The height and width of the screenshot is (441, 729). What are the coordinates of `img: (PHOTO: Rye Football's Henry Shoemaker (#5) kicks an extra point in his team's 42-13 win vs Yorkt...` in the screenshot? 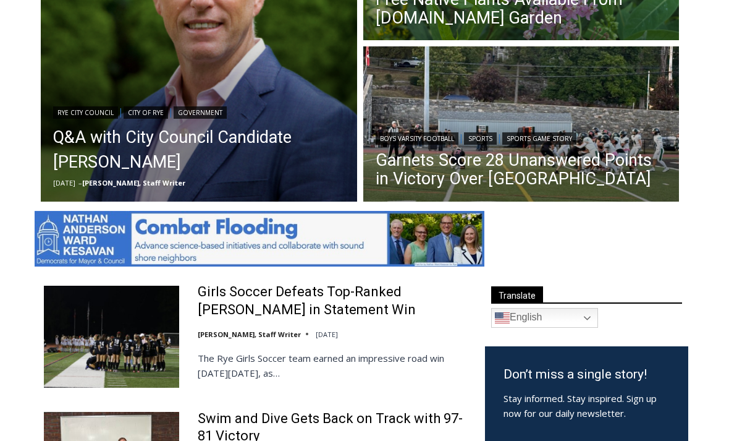 It's located at (522, 125).